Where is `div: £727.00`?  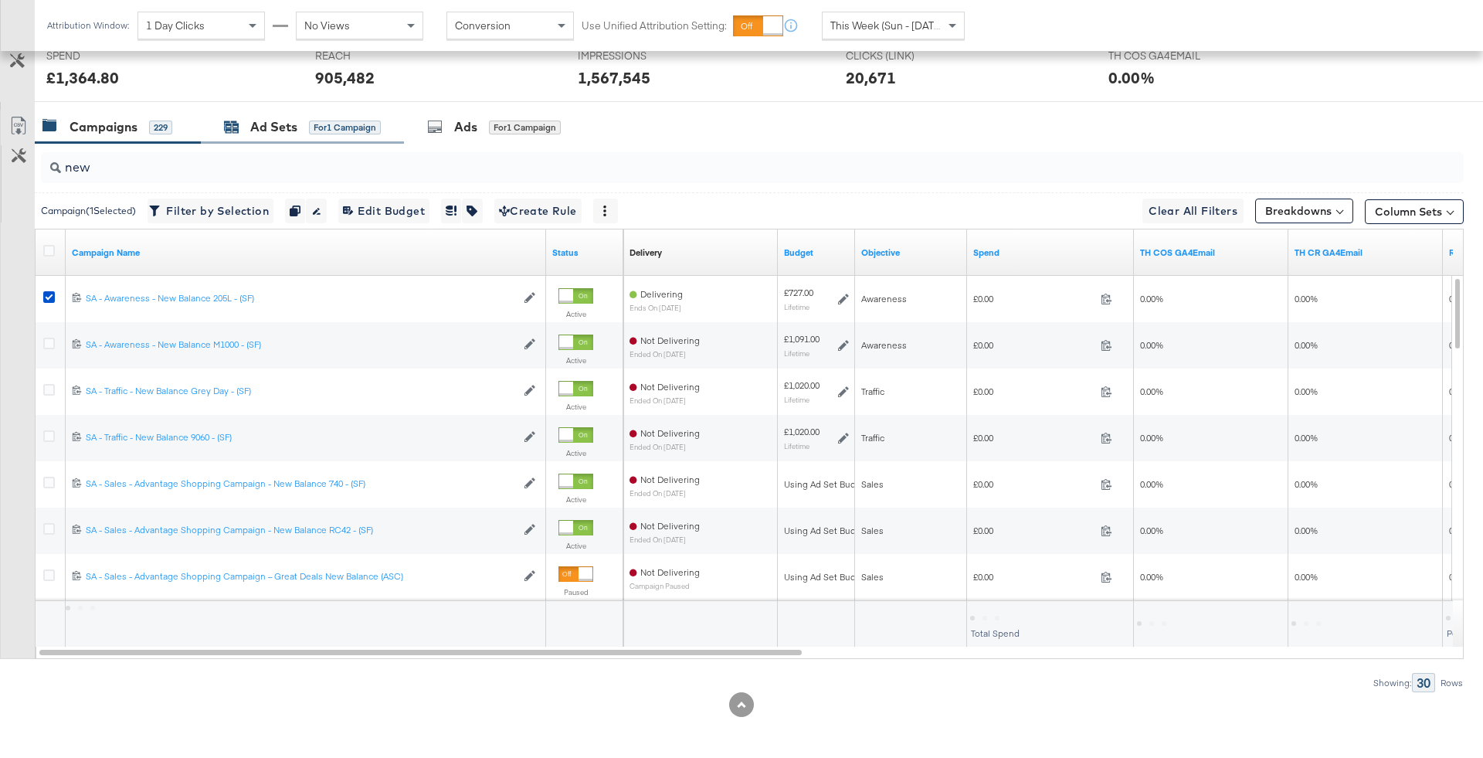 div: £727.00 is located at coordinates (799, 293).